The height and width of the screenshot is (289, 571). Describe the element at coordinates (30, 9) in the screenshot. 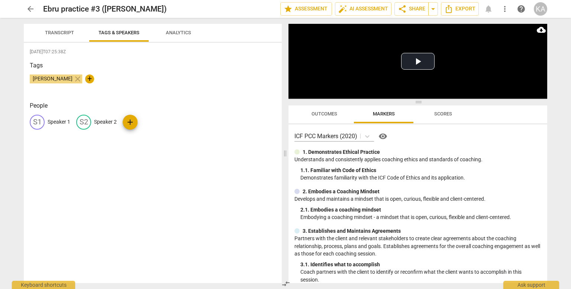

I see `span: arrow_back` at that location.